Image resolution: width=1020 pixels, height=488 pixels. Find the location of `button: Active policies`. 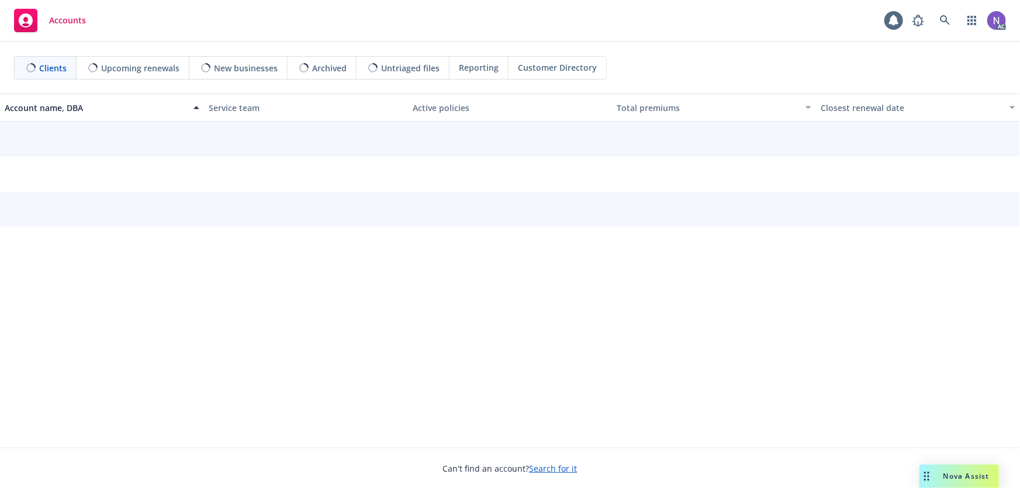

button: Active policies is located at coordinates (510, 108).